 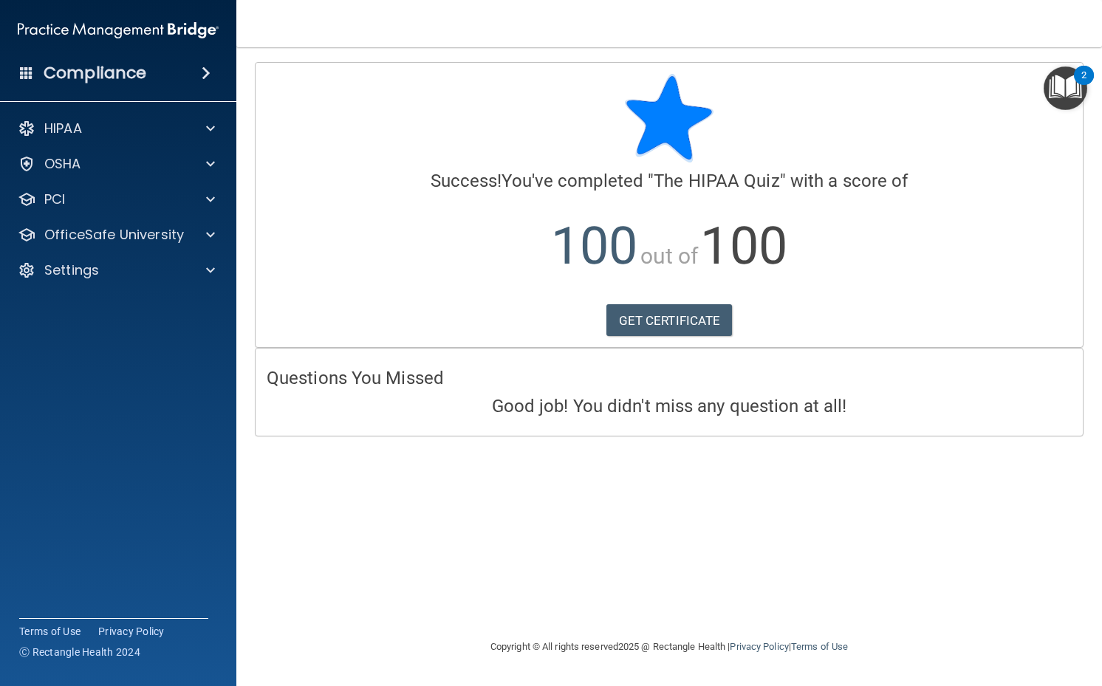 What do you see at coordinates (669, 255) in the screenshot?
I see `span: out of` at bounding box center [669, 255].